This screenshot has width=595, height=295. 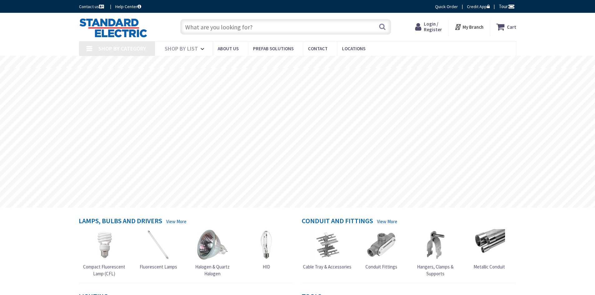 I want to click on a: Cable Tray & Accessories Cable Tray & Accessories, so click(x=327, y=250).